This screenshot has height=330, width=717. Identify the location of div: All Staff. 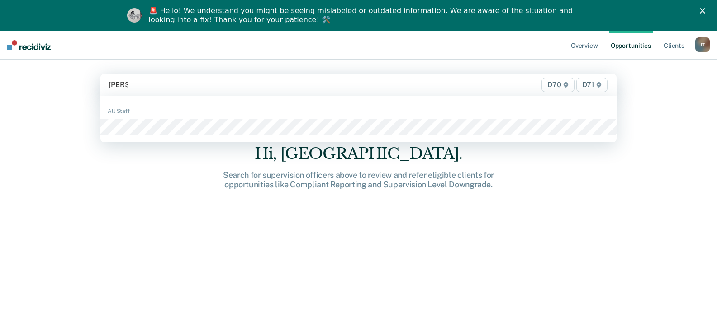
(358, 111).